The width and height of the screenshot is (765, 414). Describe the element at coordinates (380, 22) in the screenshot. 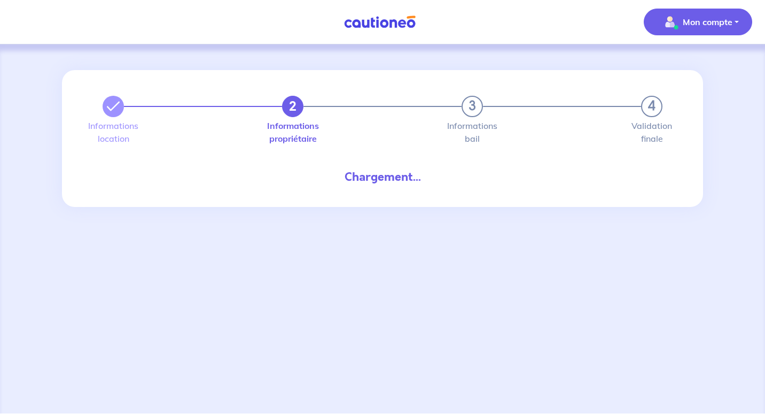

I see `img: Cautioneo` at that location.